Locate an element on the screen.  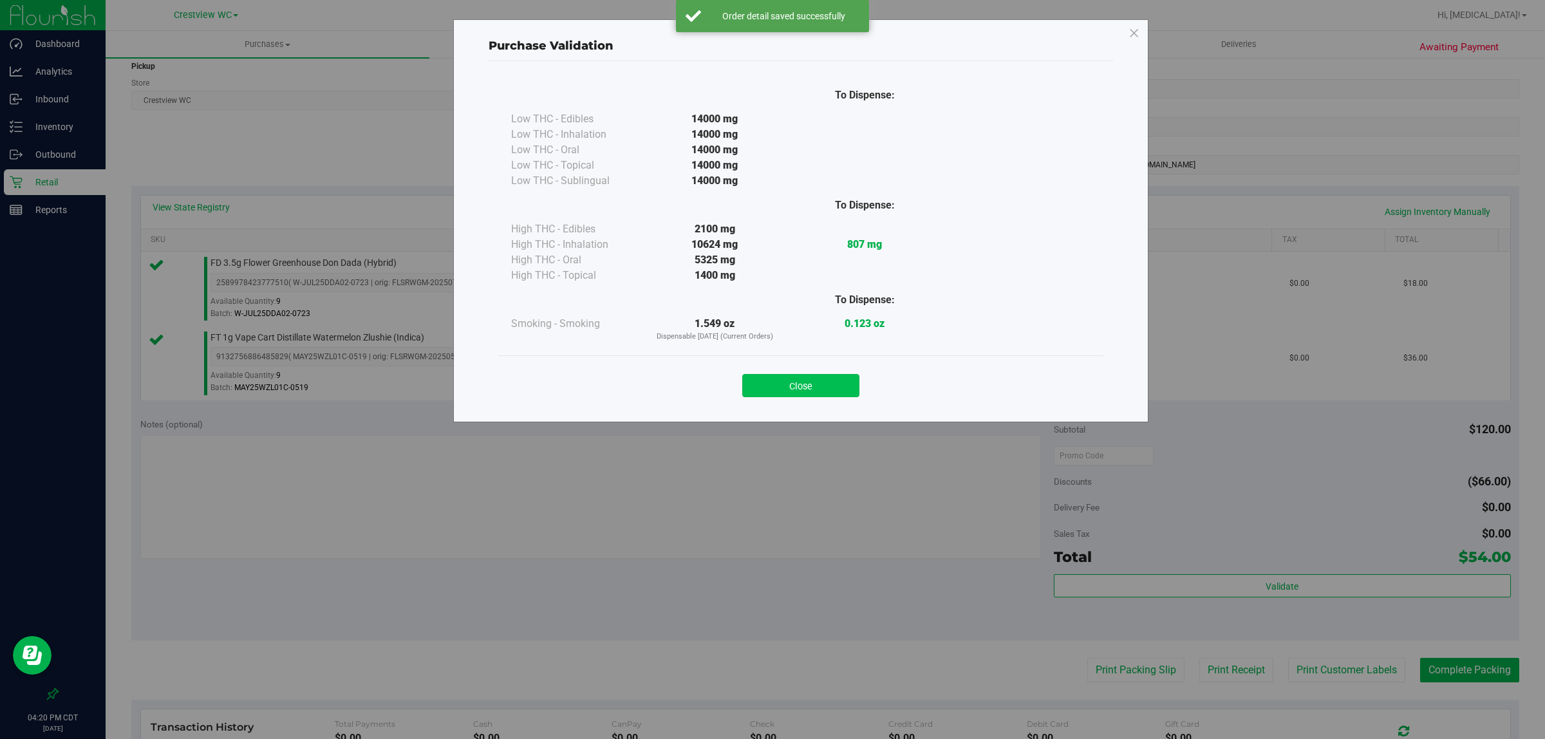
div: High THC - Oral is located at coordinates (575, 260).